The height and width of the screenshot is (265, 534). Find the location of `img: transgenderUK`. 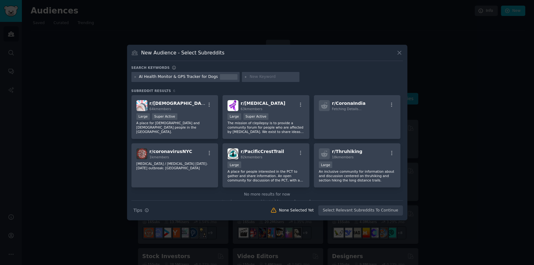

img: transgenderUK is located at coordinates (142, 105).